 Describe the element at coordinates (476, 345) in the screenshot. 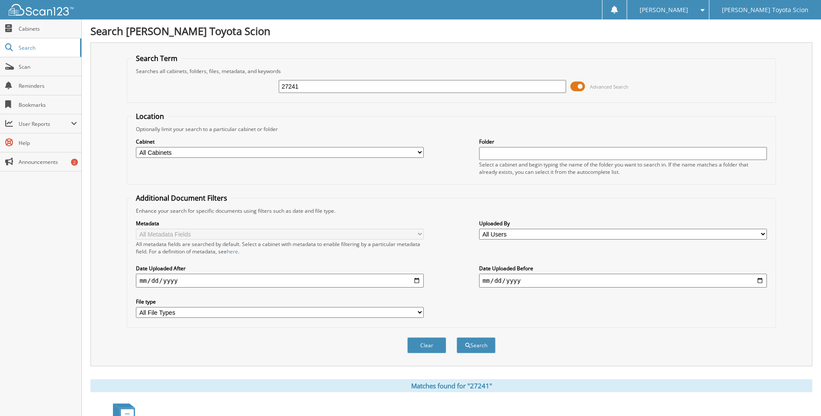

I see `button: Search` at that location.